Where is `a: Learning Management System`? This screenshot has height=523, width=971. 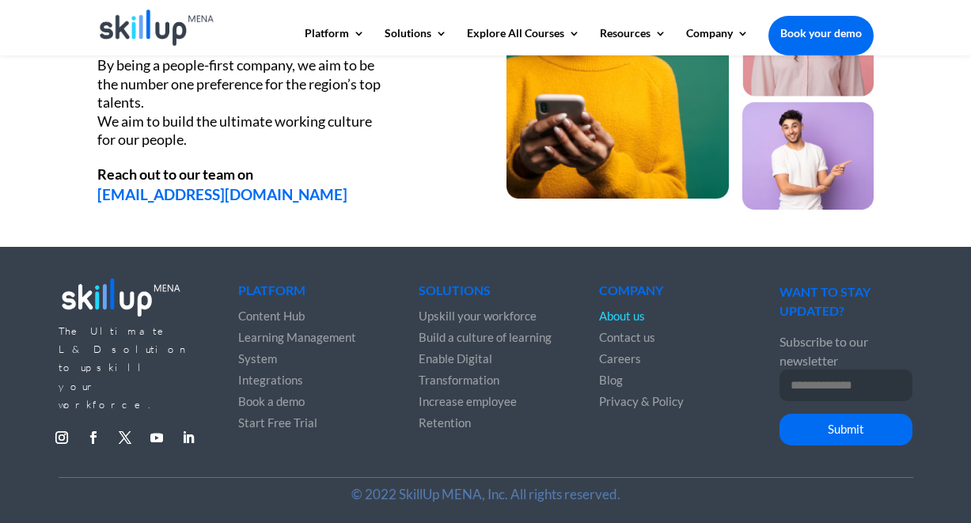
a: Learning Management System is located at coordinates (297, 347).